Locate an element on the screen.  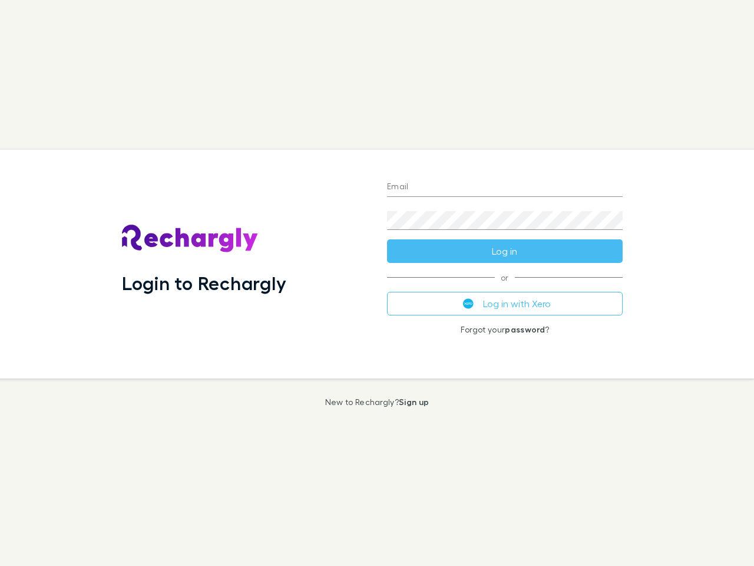
img: Xero's logo is located at coordinates (468, 303).